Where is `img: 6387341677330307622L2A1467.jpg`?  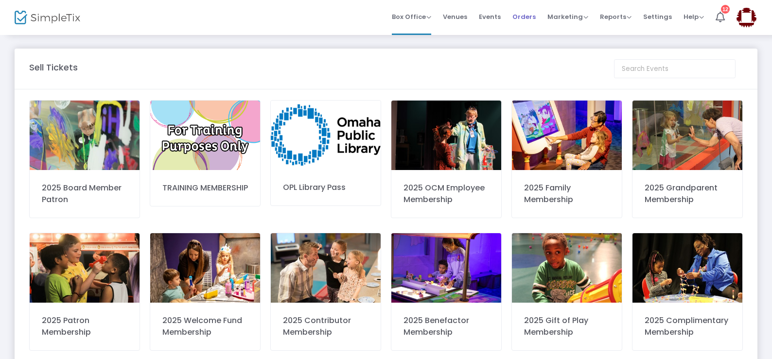
img: 6387341677330307622L2A1467.jpg is located at coordinates (567, 135).